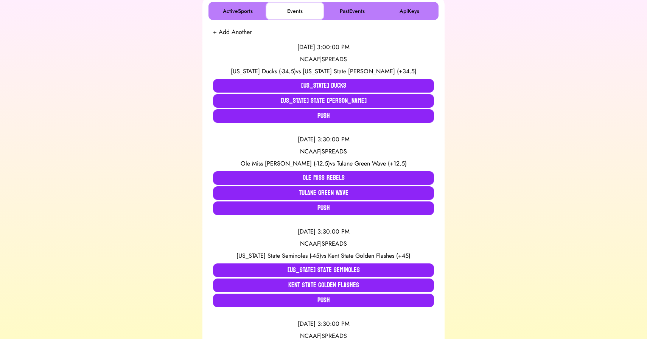 The height and width of the screenshot is (339, 647). I want to click on span: Kent State Golden Flashes (+45), so click(369, 256).